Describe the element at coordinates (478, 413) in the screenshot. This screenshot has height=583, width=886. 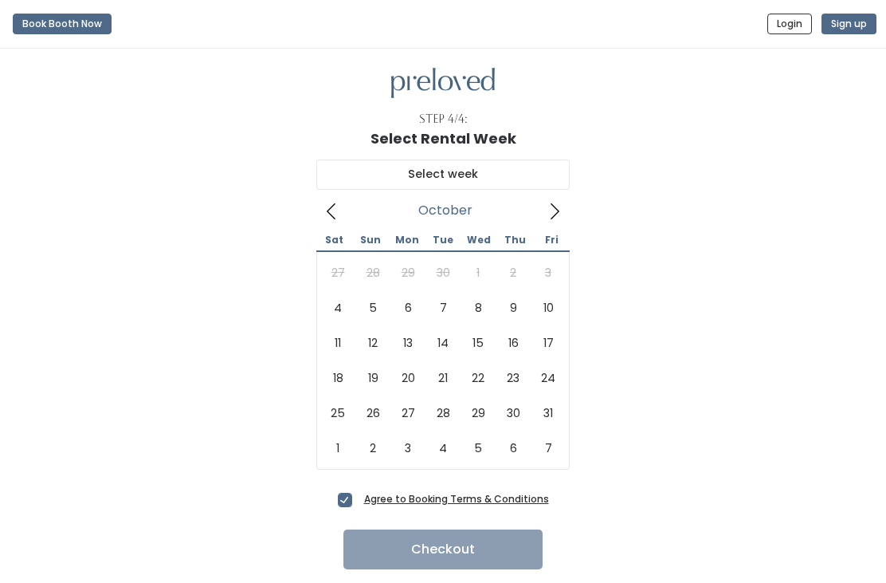
I see `span: October 29, 2025` at that location.